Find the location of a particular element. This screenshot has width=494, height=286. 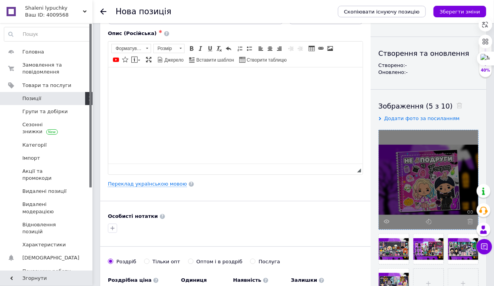

a: Вставити/видалити нумерований список is located at coordinates (240, 49).